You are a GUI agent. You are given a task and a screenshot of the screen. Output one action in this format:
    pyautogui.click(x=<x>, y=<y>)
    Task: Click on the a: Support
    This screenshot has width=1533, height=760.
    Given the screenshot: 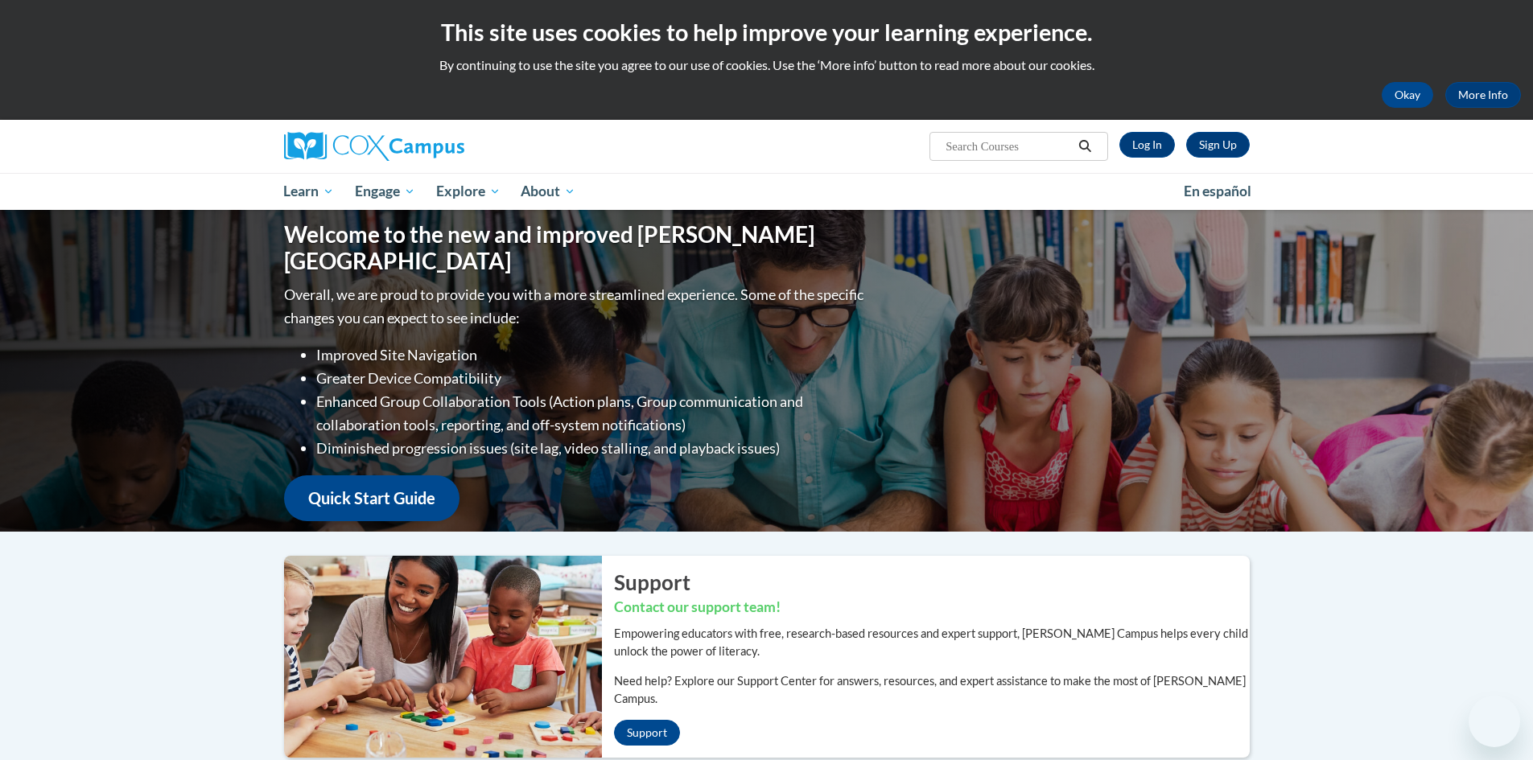 What is the action you would take?
    pyautogui.click(x=647, y=733)
    